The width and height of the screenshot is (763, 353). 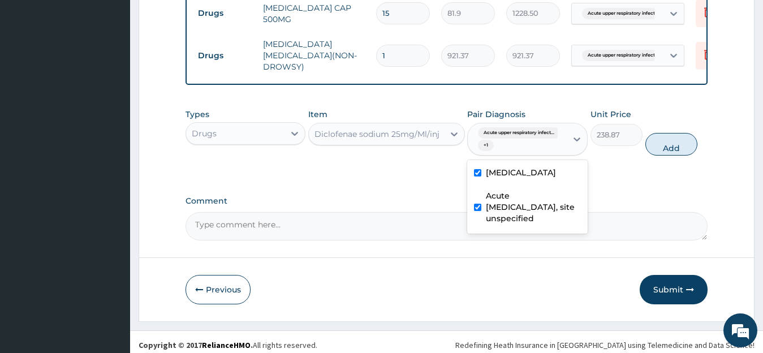 I want to click on div: Drugs, so click(x=204, y=134).